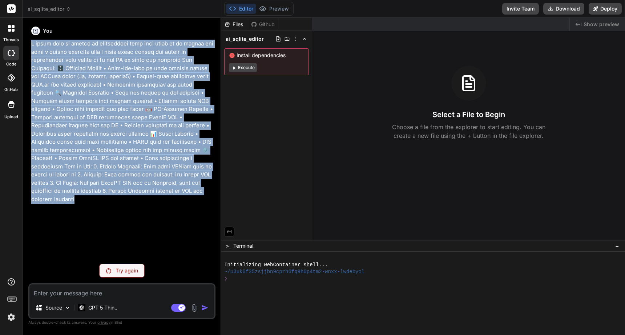 This screenshot has width=625, height=335. What do you see at coordinates (11, 40) in the screenshot?
I see `label: threads` at bounding box center [11, 40].